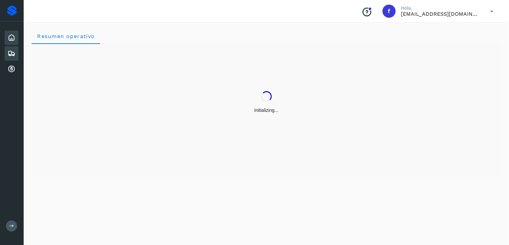  What do you see at coordinates (11, 54) in the screenshot?
I see `div: Embarques` at bounding box center [11, 54].